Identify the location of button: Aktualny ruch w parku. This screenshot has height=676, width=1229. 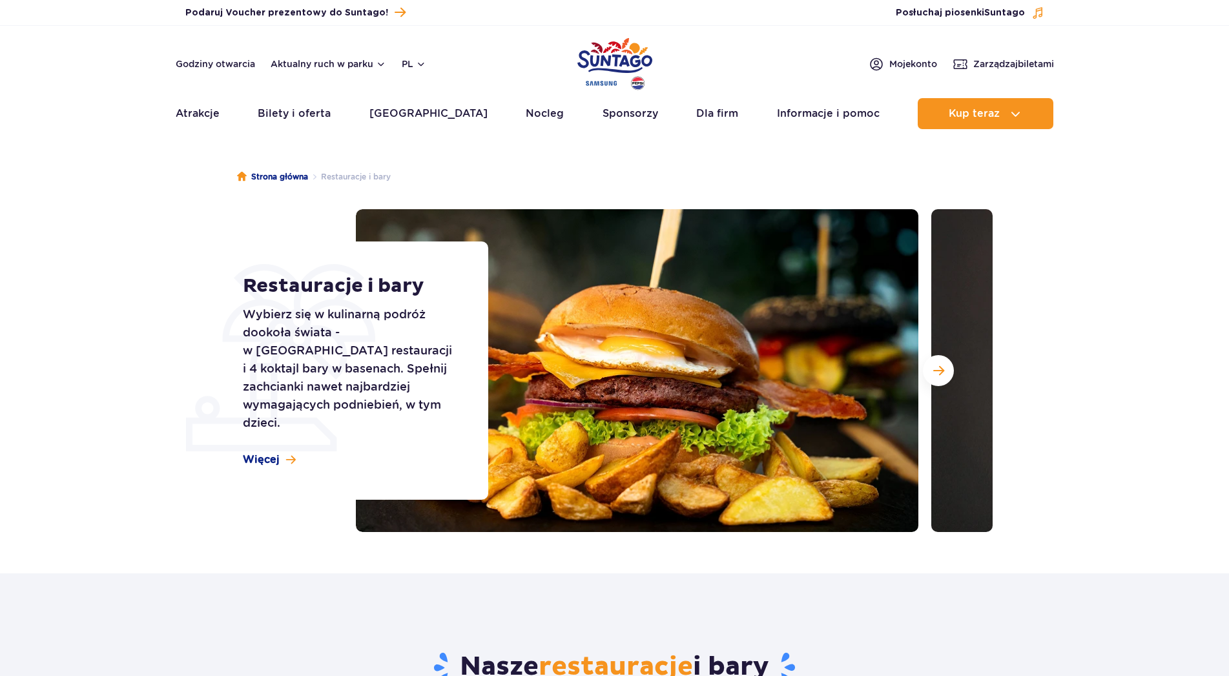
(328, 64).